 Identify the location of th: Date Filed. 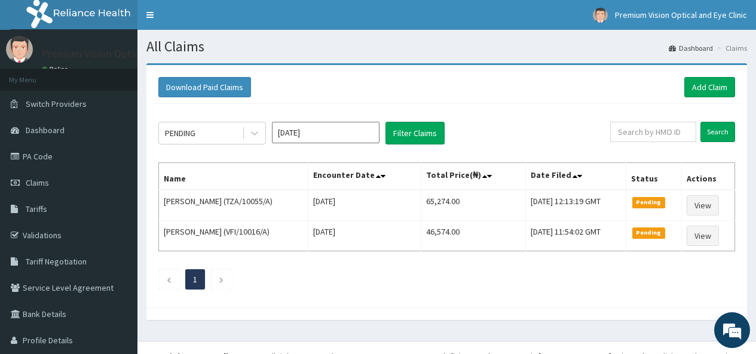
(575, 177).